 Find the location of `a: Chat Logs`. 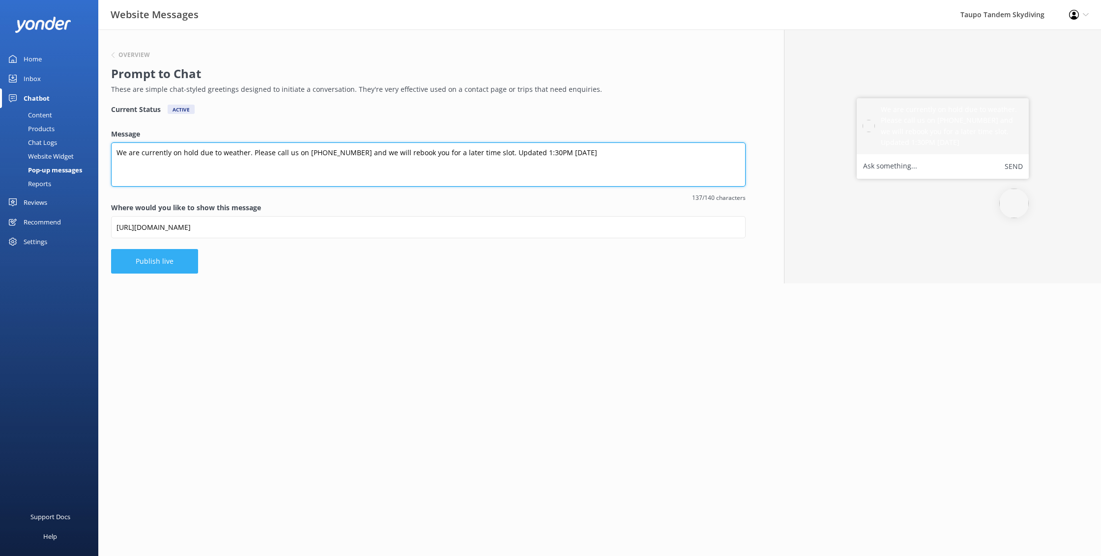

a: Chat Logs is located at coordinates (52, 143).